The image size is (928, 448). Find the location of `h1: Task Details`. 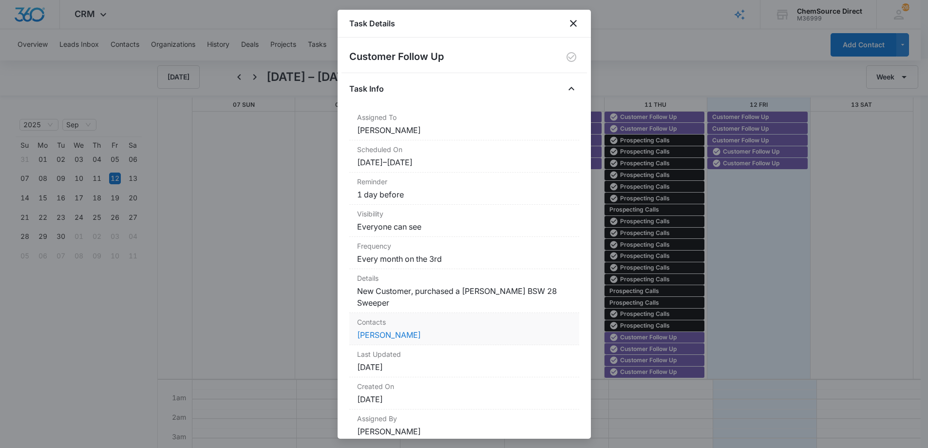

h1: Task Details is located at coordinates (372, 23).